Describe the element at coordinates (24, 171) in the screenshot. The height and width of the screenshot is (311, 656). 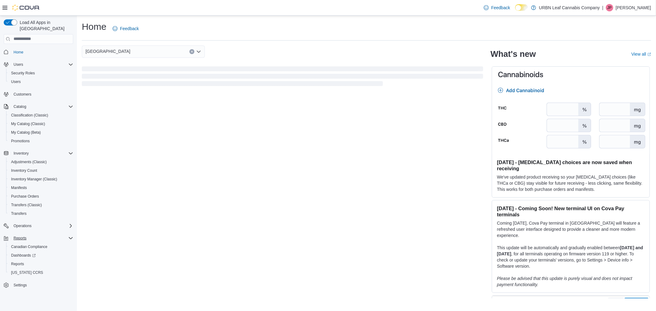
I see `a: Inventory Count` at that location.